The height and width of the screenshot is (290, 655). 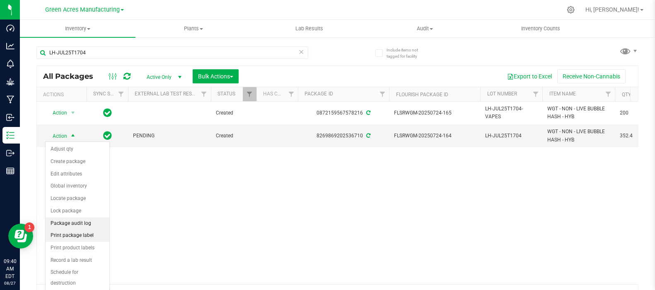 I want to click on th: Has COA, so click(x=277, y=94).